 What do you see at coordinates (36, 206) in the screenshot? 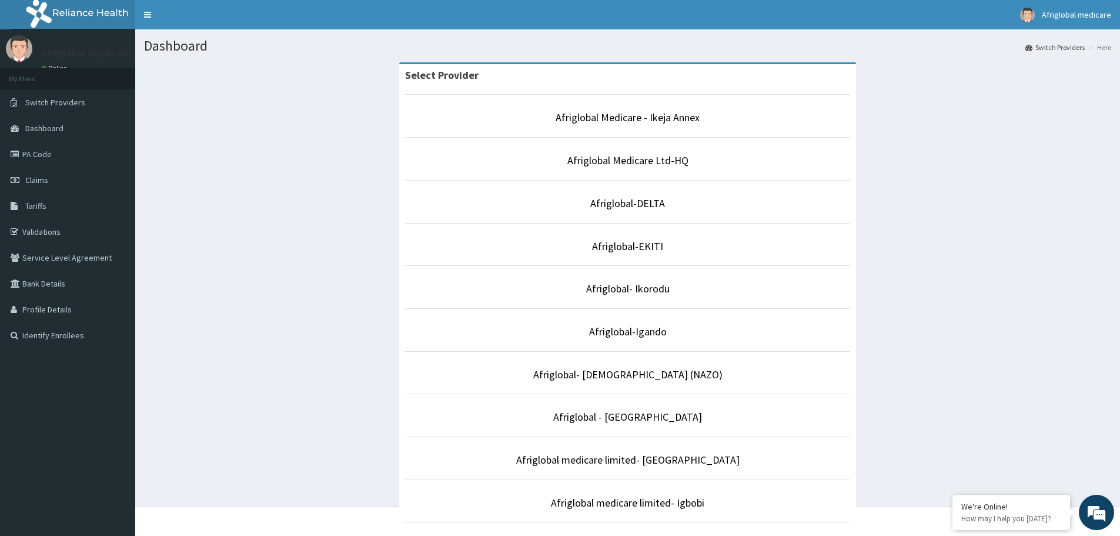
I see `span: Tariffs` at bounding box center [36, 206].